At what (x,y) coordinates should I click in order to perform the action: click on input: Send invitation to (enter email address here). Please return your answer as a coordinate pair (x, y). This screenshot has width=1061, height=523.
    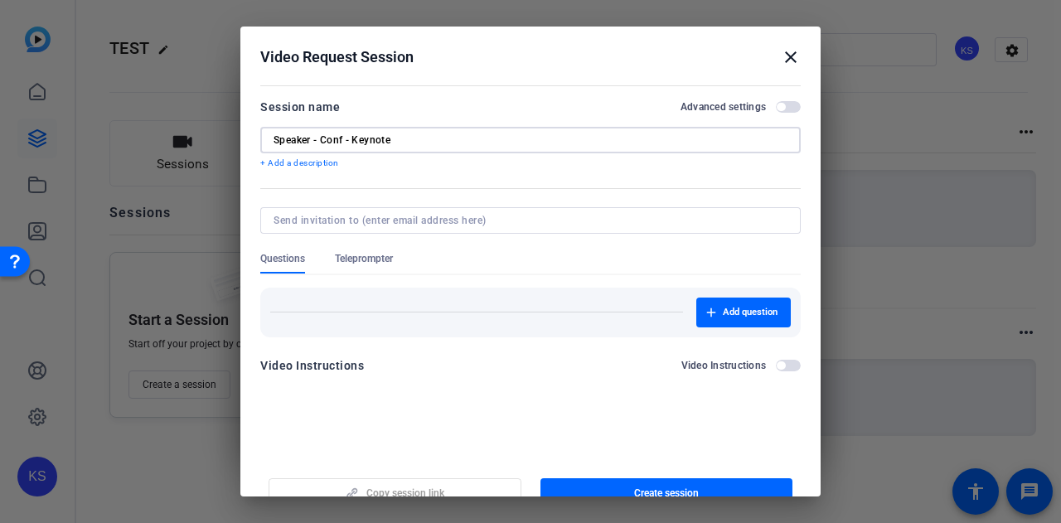
    Looking at the image, I should click on (527, 220).